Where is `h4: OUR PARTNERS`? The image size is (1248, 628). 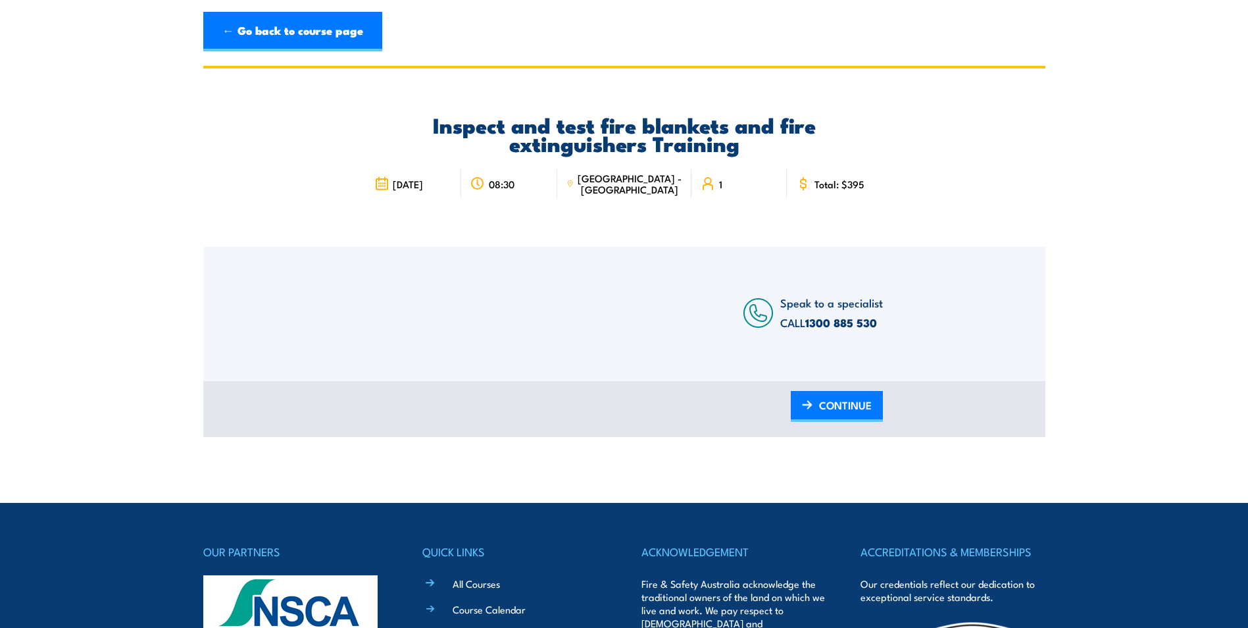
h4: OUR PARTNERS is located at coordinates (295, 551).